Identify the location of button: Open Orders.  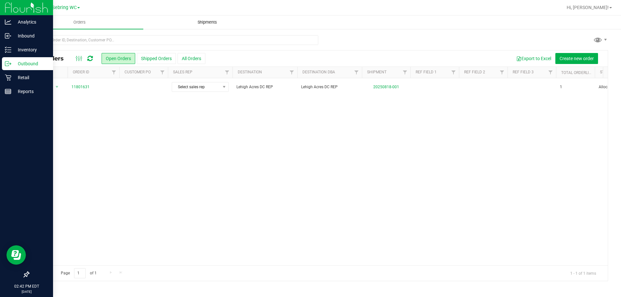
(118, 59).